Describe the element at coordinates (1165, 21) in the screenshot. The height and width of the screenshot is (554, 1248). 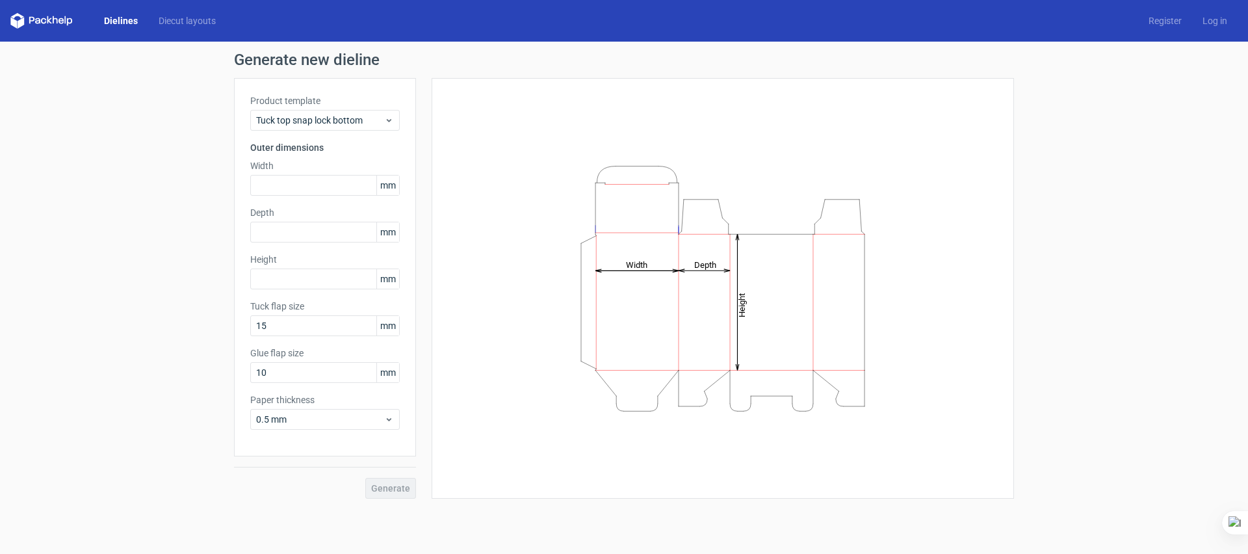
I see `a: Register` at that location.